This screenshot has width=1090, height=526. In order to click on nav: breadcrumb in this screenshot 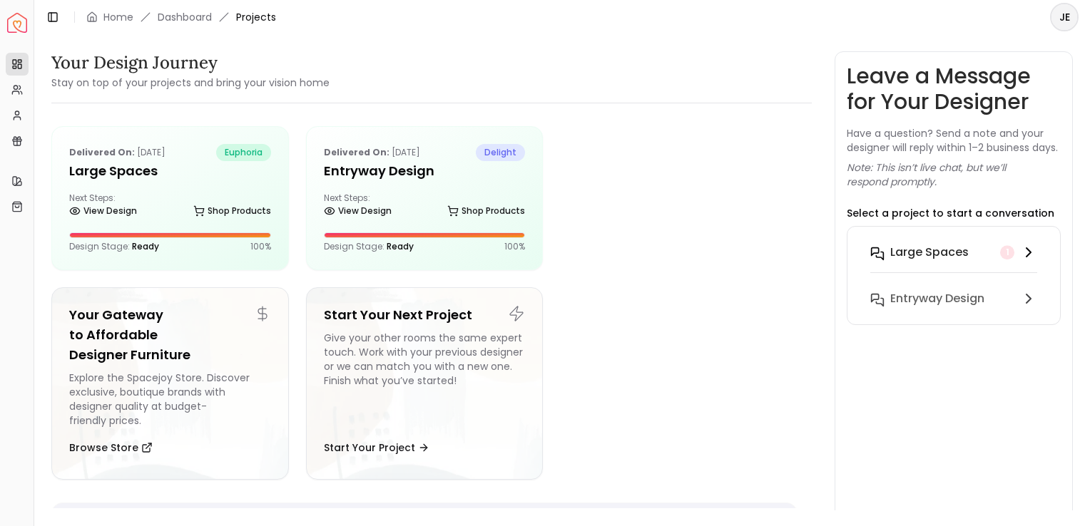, I will do `click(181, 17)`.